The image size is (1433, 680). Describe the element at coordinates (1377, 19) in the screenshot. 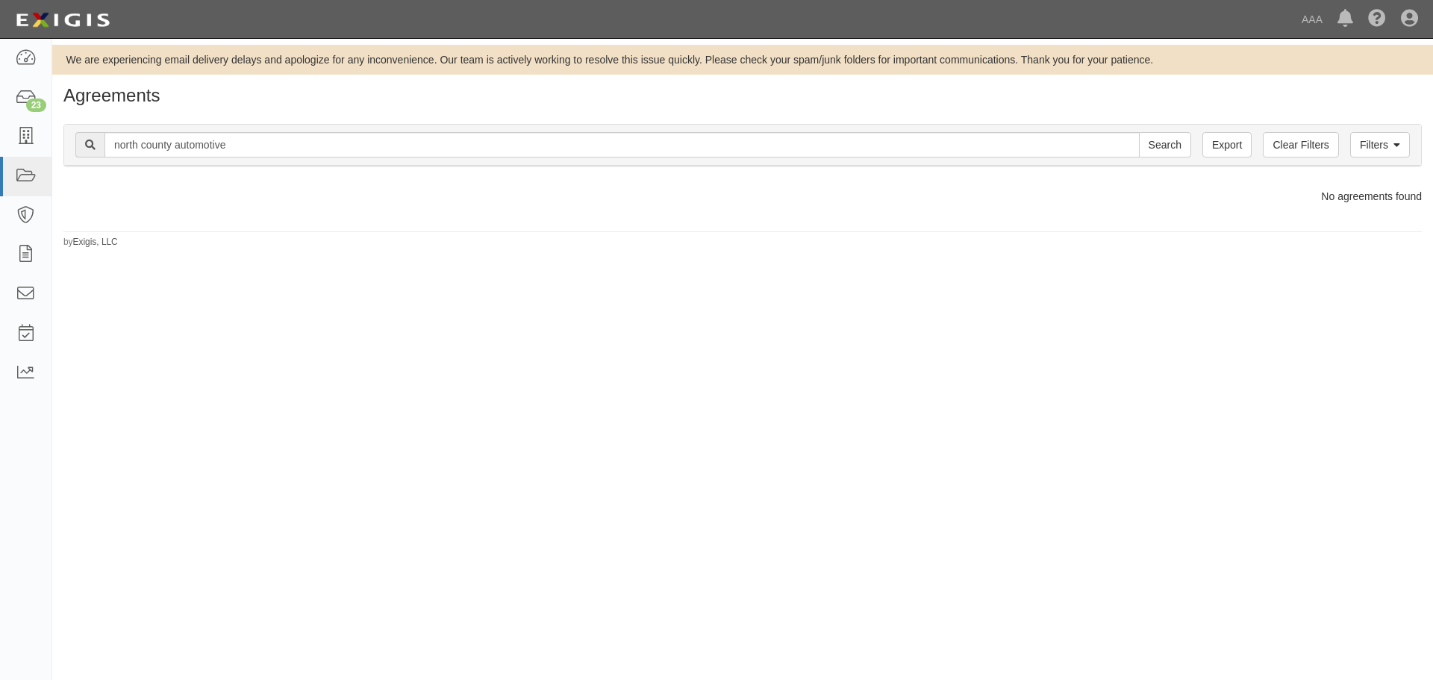

I see `i: Help Center - Complianz` at that location.